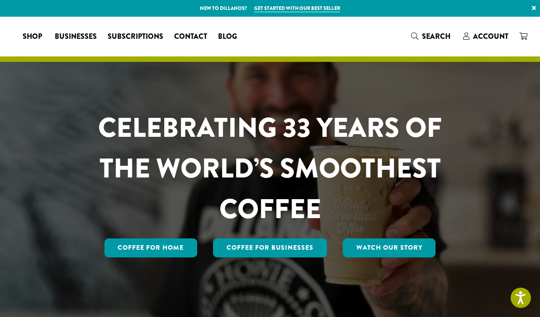 This screenshot has width=540, height=317. What do you see at coordinates (190, 37) in the screenshot?
I see `span: Contact` at bounding box center [190, 37].